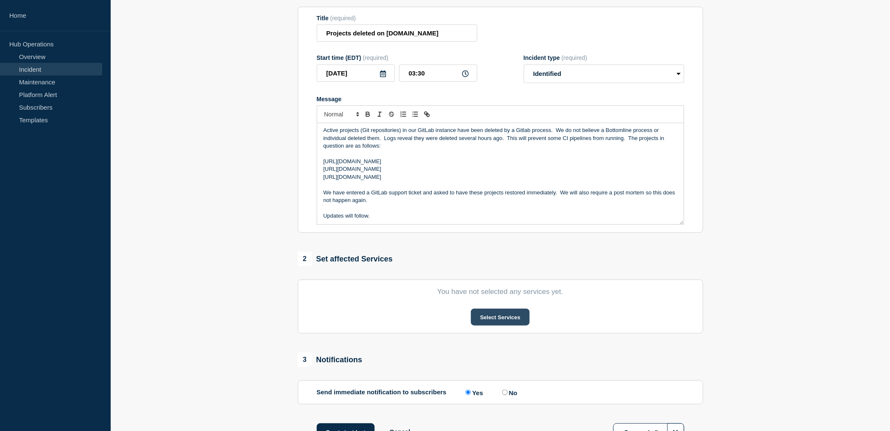 This screenshot has width=890, height=431. Describe the element at coordinates (397, 58) in the screenshot. I see `div: Start time (EDT)` at that location.